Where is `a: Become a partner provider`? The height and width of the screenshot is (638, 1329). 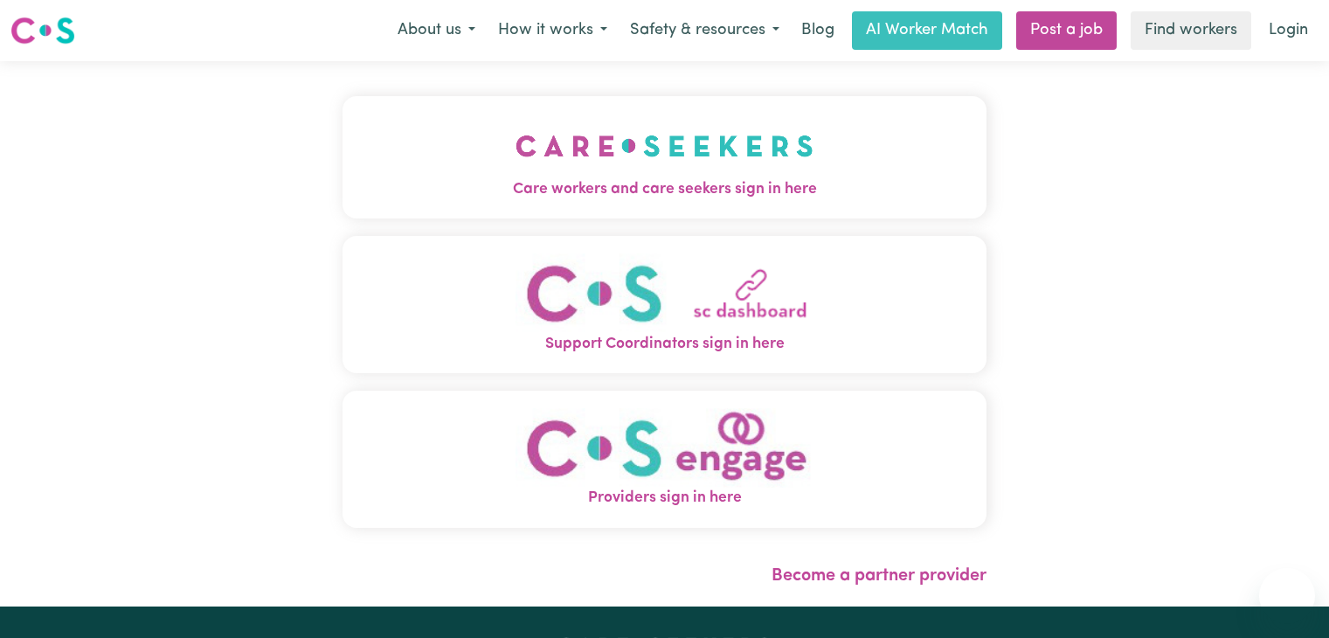 a: Become a partner provider is located at coordinates (879, 576).